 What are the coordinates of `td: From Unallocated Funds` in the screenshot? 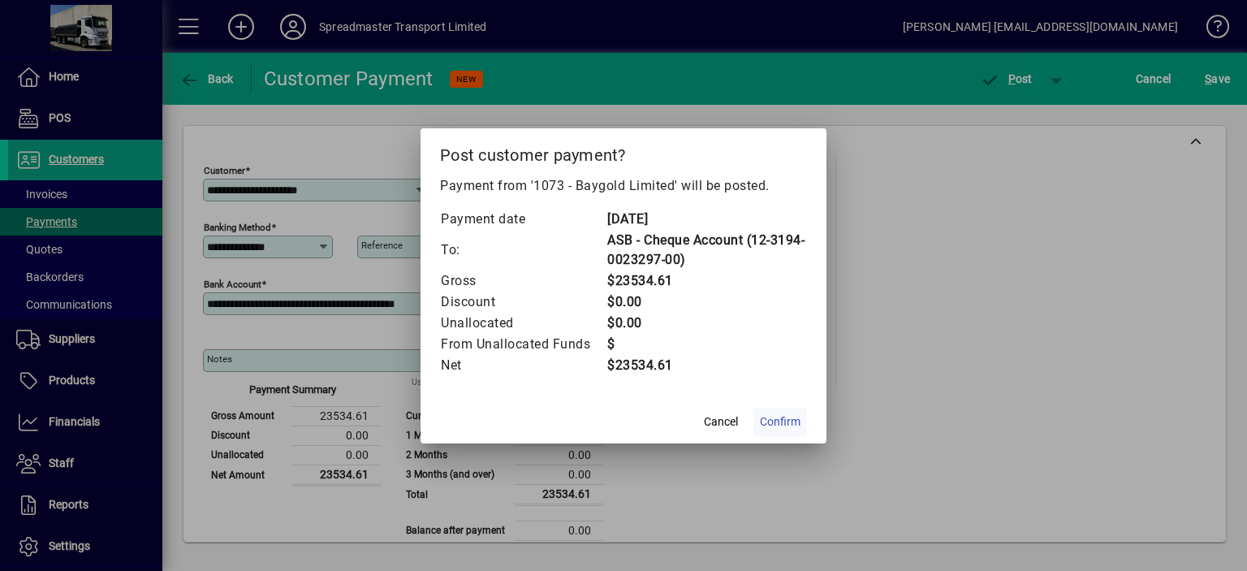 It's located at (523, 344).